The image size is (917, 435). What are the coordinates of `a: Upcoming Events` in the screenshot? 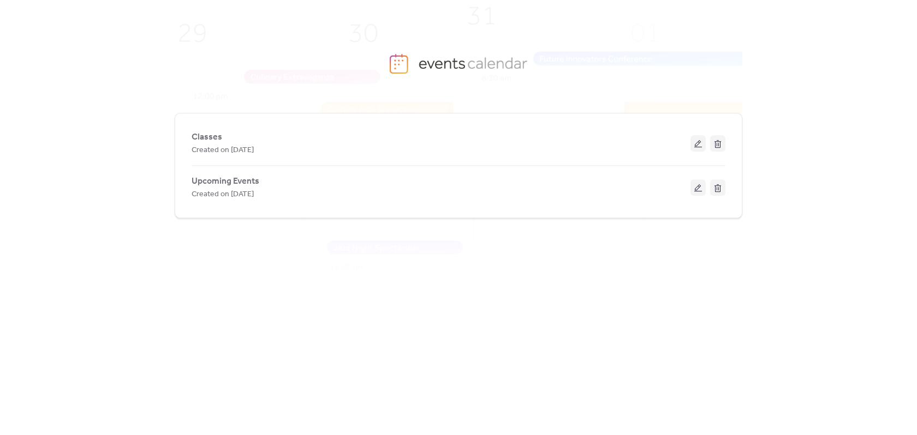 It's located at (225, 181).